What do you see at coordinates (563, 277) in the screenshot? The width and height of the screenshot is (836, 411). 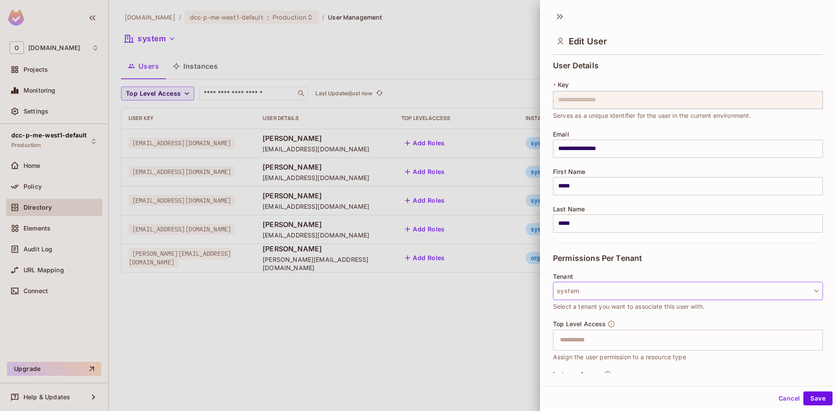 I see `span: Tenant` at bounding box center [563, 277].